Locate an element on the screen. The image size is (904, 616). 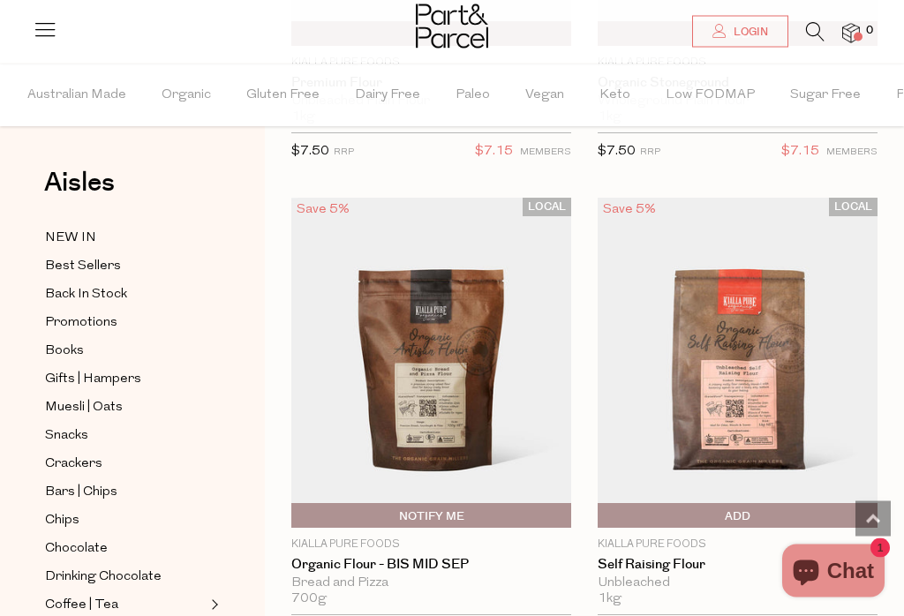
span: Keto is located at coordinates (614, 95).